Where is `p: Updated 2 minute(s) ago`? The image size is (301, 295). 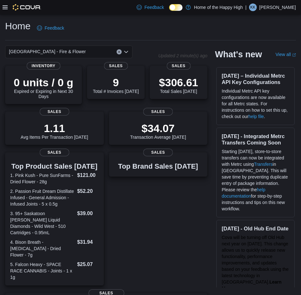 p: Updated 2 minute(s) ago is located at coordinates (183, 56).